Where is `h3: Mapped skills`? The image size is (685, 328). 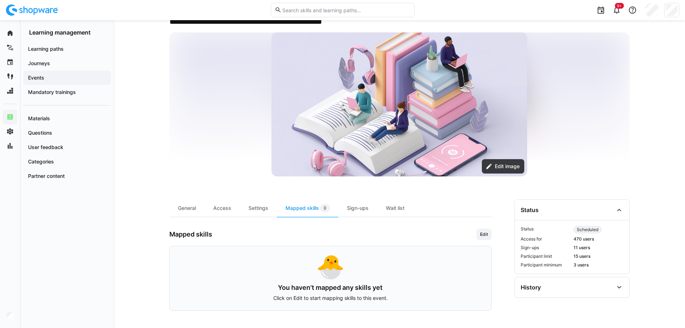 h3: Mapped skills is located at coordinates (191, 234).